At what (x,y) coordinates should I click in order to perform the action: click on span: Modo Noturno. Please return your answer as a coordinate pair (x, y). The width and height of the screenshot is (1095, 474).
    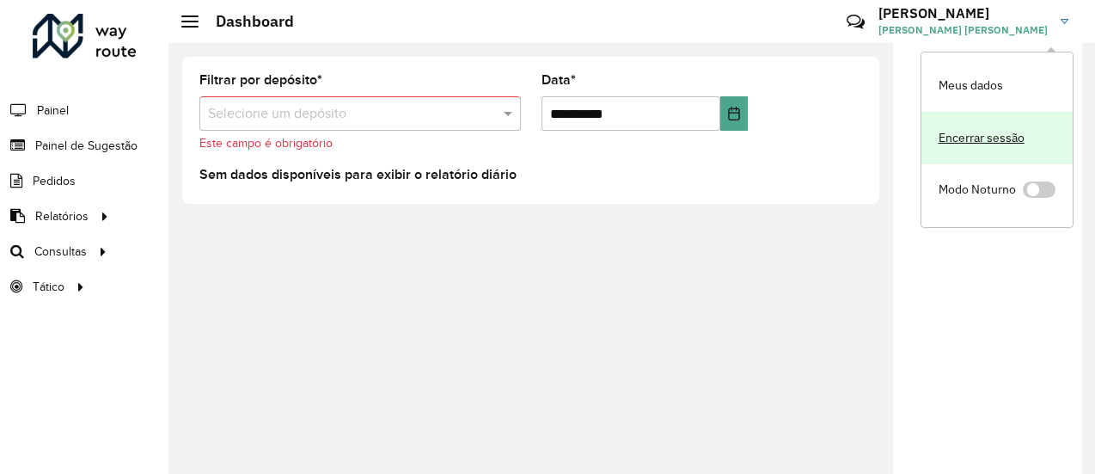
    Looking at the image, I should click on (978, 189).